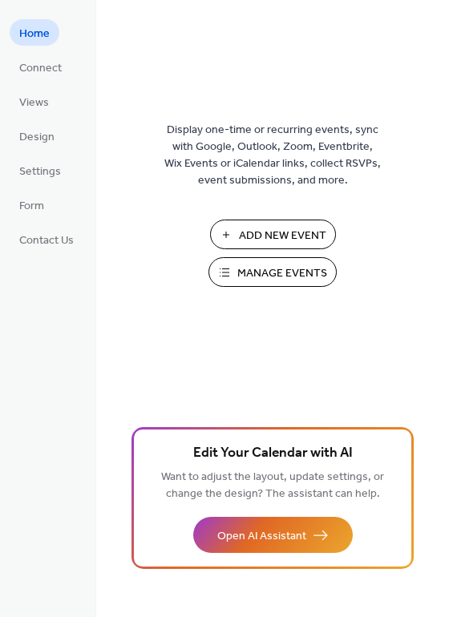 Image resolution: width=449 pixels, height=617 pixels. I want to click on button: Add New Event, so click(273, 234).